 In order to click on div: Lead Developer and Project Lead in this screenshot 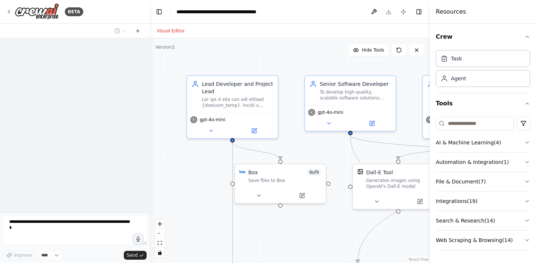, I will do `click(237, 88)`.